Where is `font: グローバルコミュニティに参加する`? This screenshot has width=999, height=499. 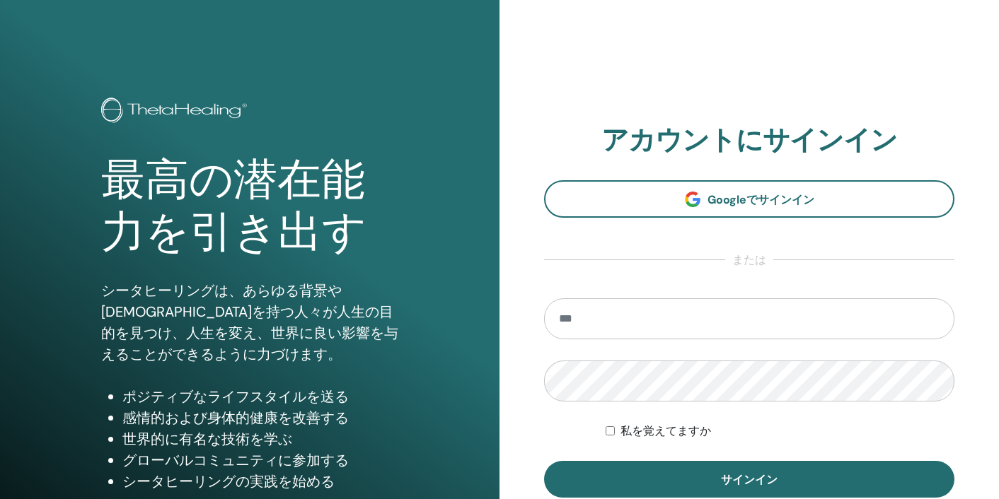
font: グローバルコミュニティに参加する is located at coordinates (235, 460).